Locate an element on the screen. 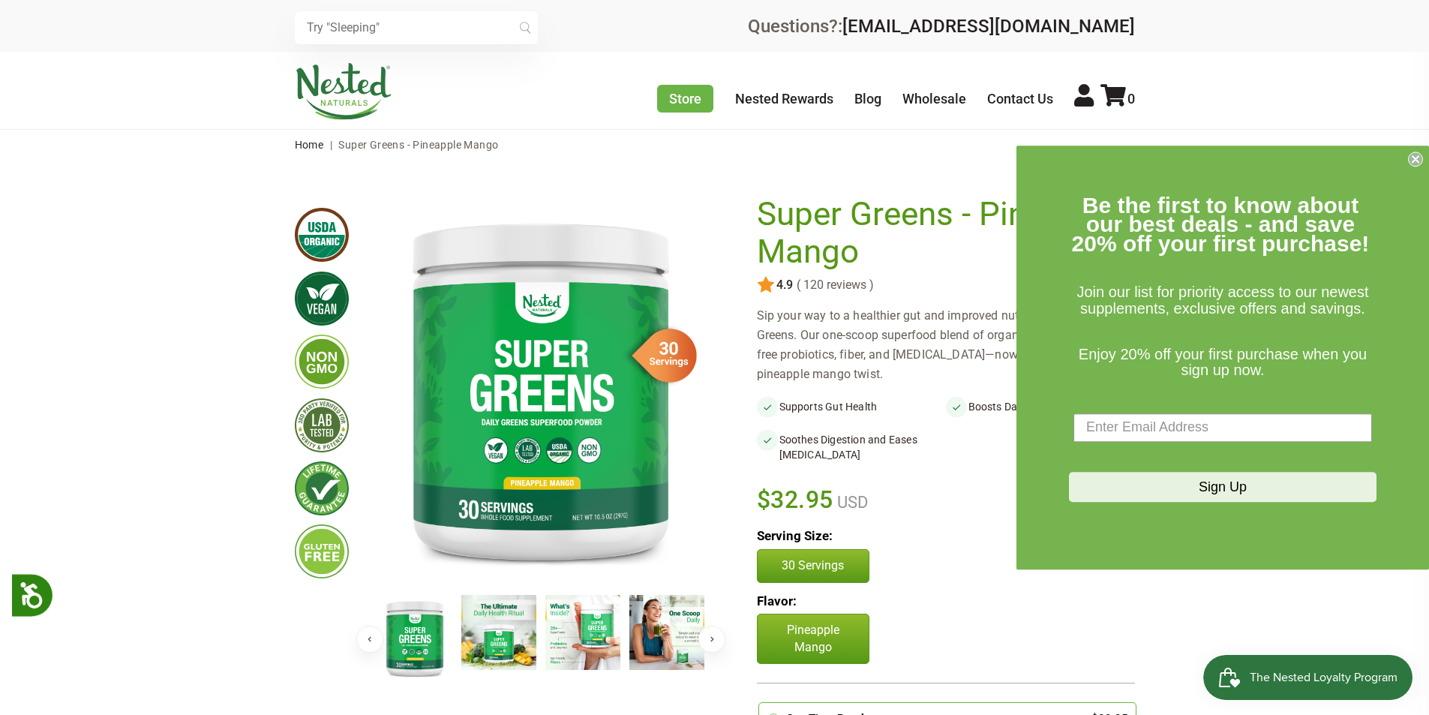 This screenshot has height=715, width=1429. span: Super Greens - Pineapple Mango is located at coordinates (418, 145).